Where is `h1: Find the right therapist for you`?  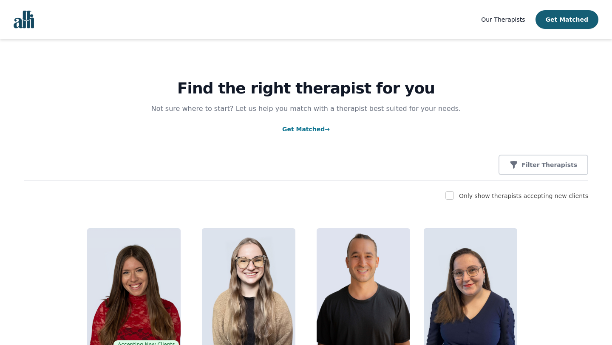
h1: Find the right therapist for you is located at coordinates (306, 88).